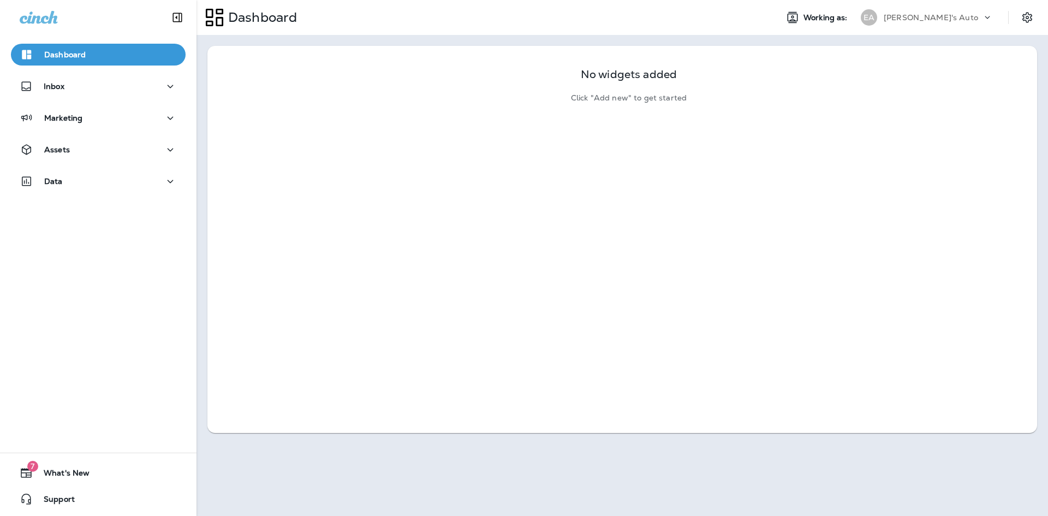  Describe the element at coordinates (629, 74) in the screenshot. I see `p: No widgets added` at that location.